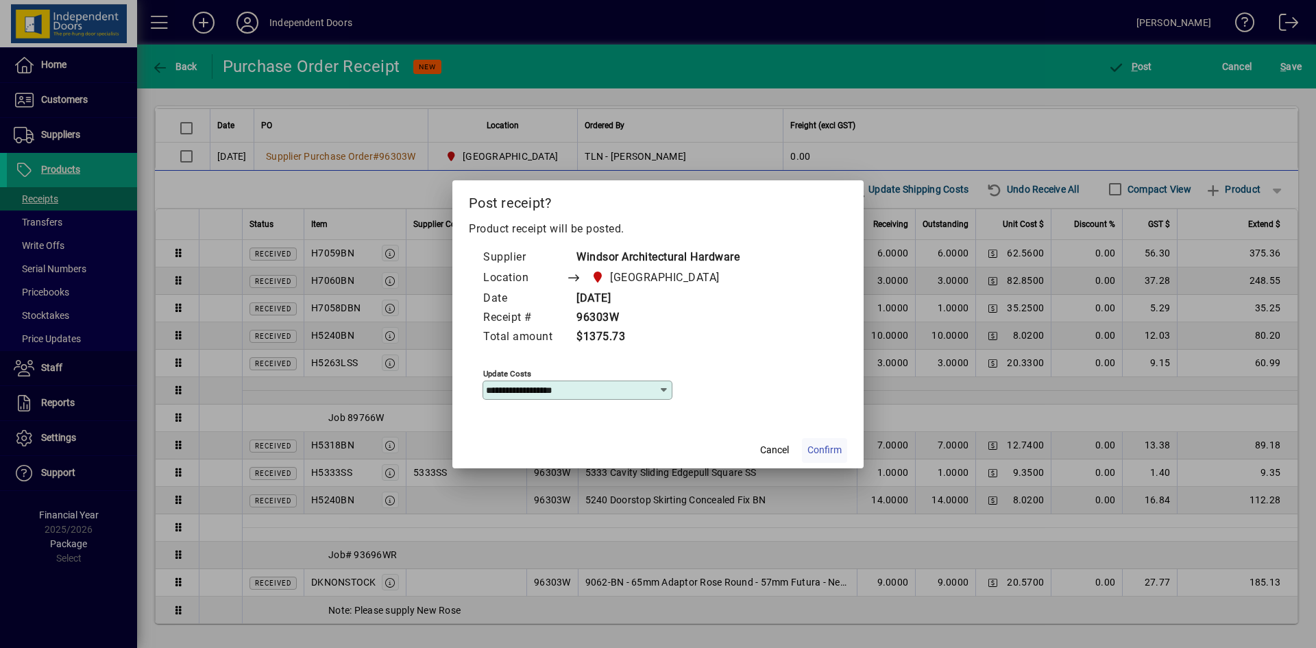 This screenshot has width=1316, height=648. What do you see at coordinates (658, 200) in the screenshot?
I see `h2: Post receipt?` at bounding box center [658, 200].